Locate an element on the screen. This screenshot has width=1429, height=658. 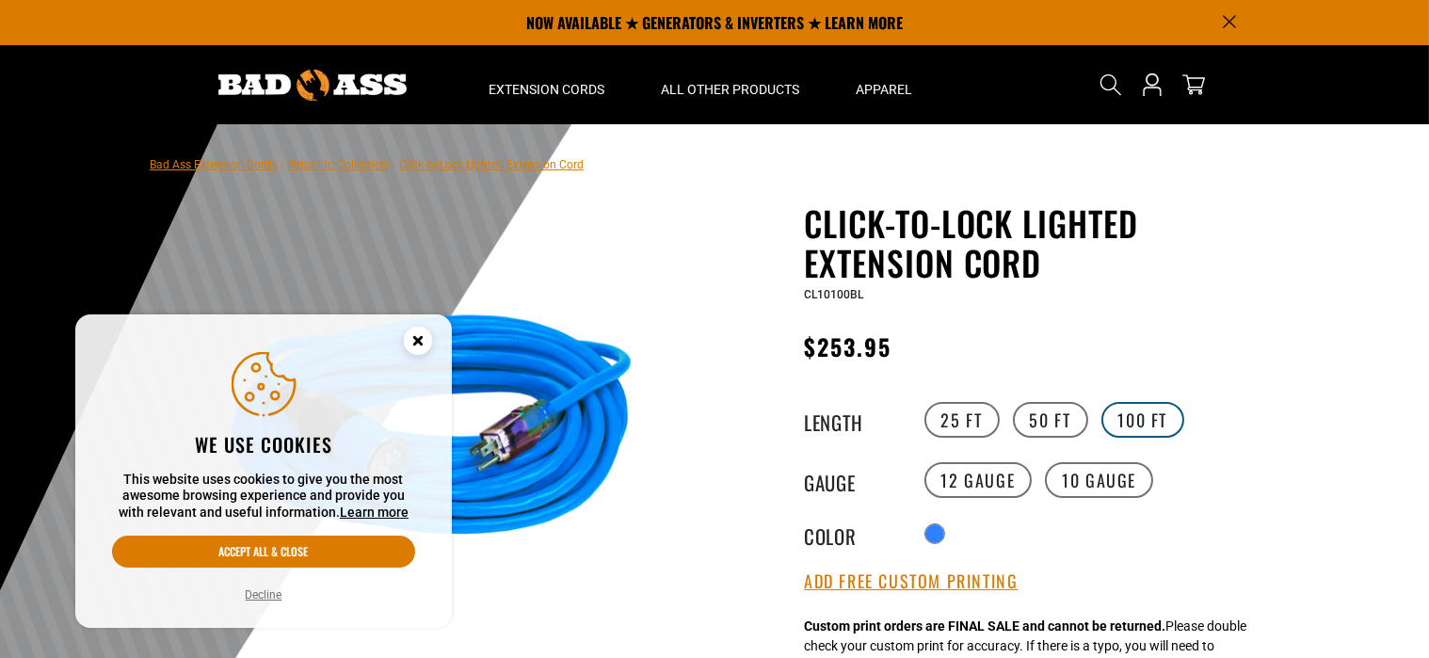
legend: Length is located at coordinates (851, 420).